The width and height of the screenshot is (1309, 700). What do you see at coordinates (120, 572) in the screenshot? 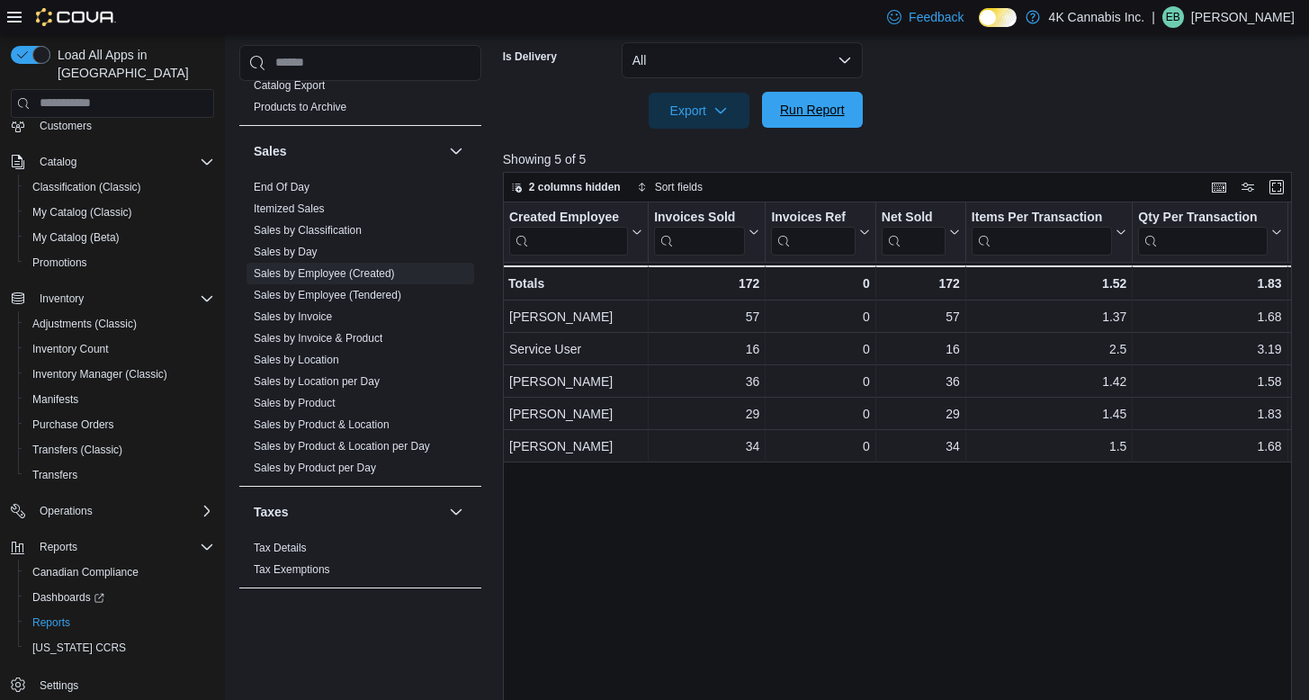
I see `button: Canadian Compliance` at bounding box center [120, 572].